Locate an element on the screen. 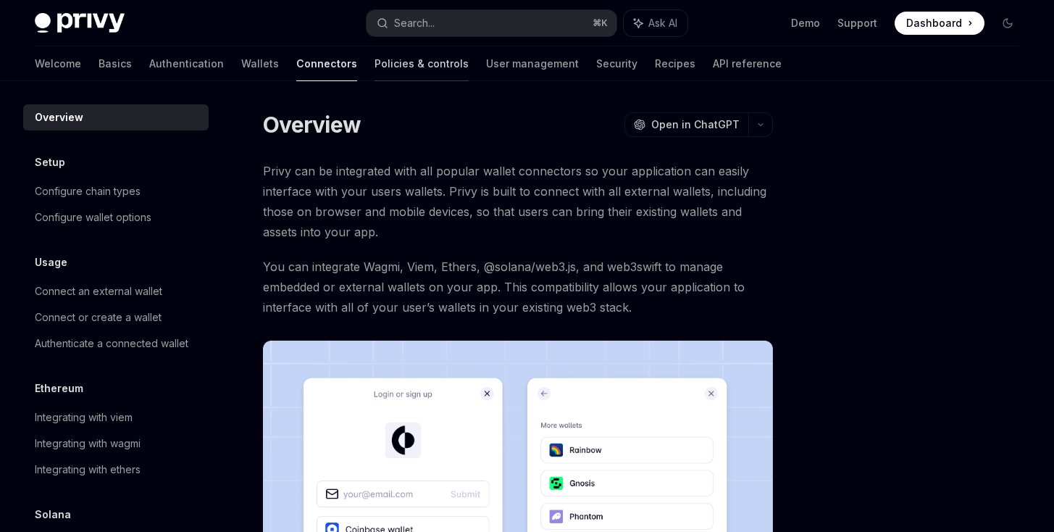 The width and height of the screenshot is (1054, 532). div: Authenticate a connected wallet is located at coordinates (112, 344).